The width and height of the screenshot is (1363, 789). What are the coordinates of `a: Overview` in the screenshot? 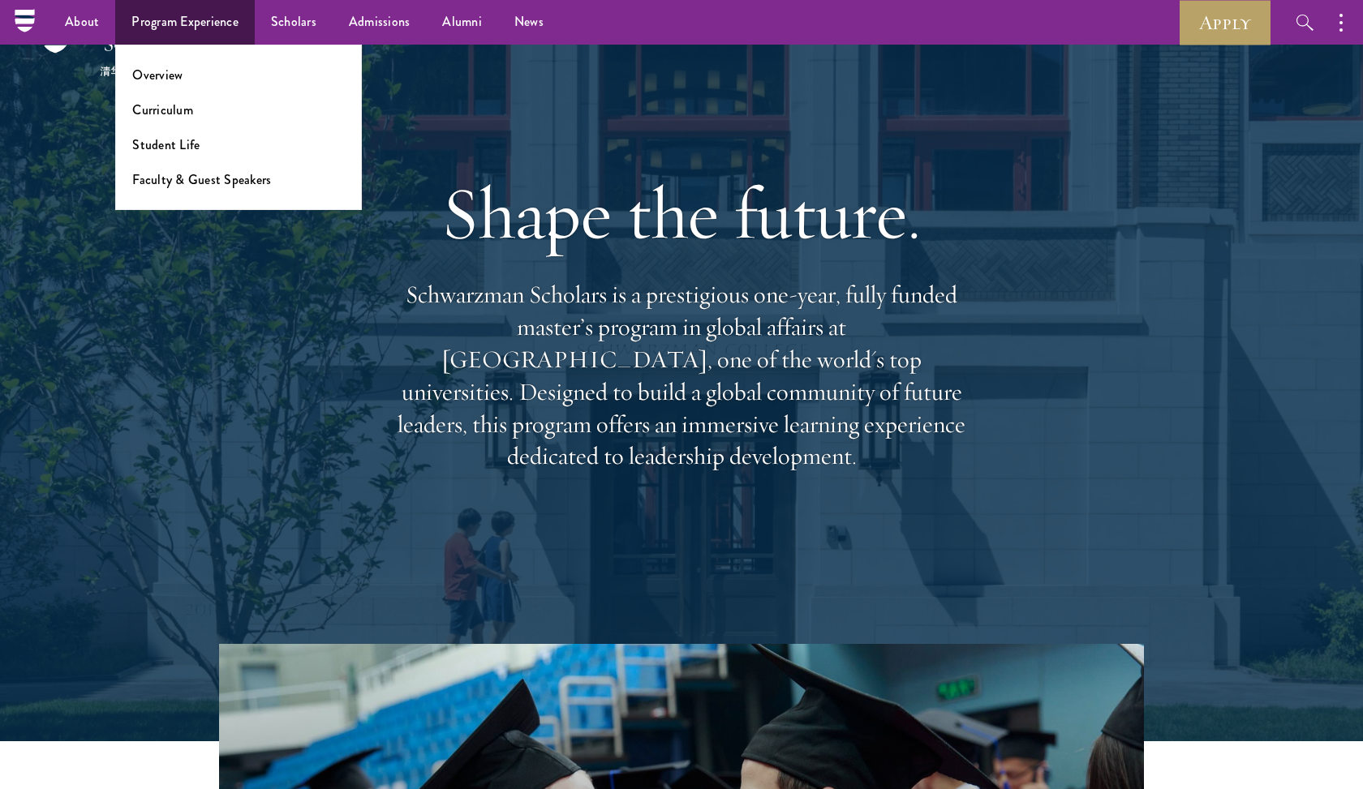 It's located at (157, 75).